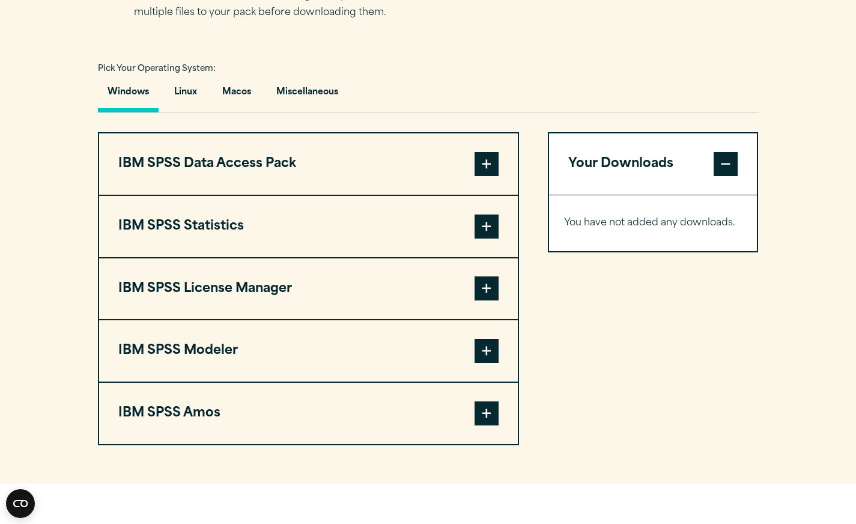 This screenshot has height=524, width=856. What do you see at coordinates (308, 413) in the screenshot?
I see `button: IBM SPSS Amos` at bounding box center [308, 413].